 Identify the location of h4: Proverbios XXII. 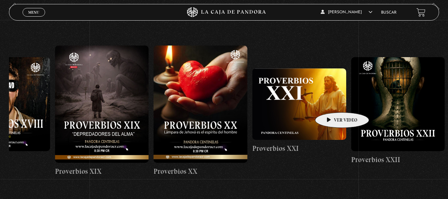
(398, 159).